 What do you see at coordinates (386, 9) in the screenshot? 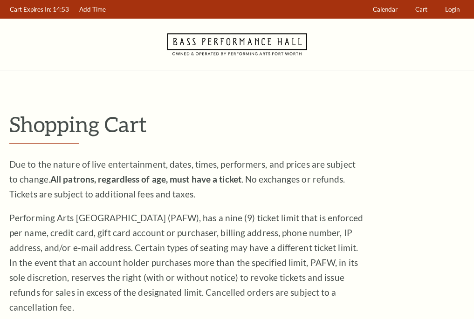
I see `a: Calendar` at bounding box center [386, 9].